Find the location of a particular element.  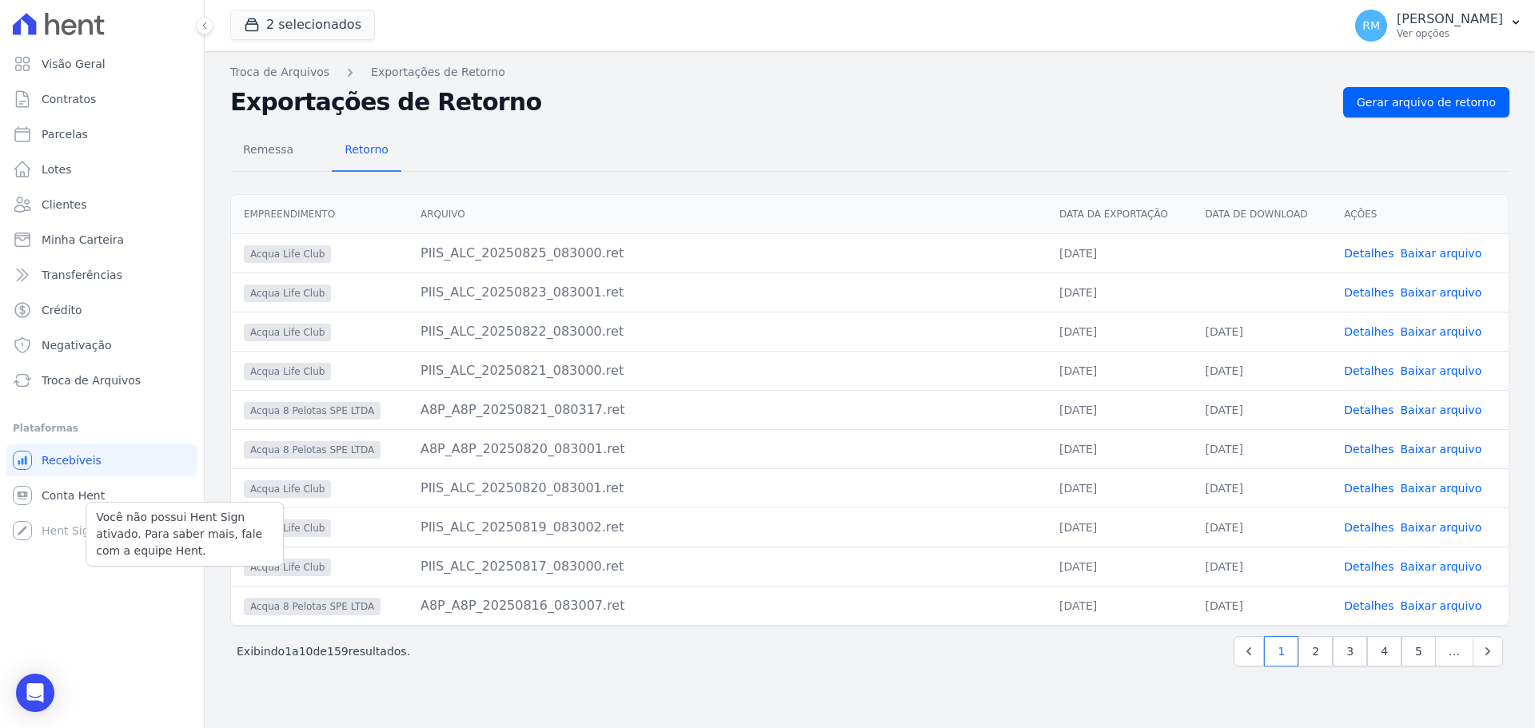

span: RM is located at coordinates (1371, 26).